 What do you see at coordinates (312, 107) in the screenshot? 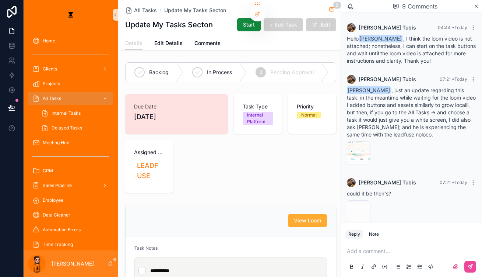
I see `span: Priority` at bounding box center [312, 107].